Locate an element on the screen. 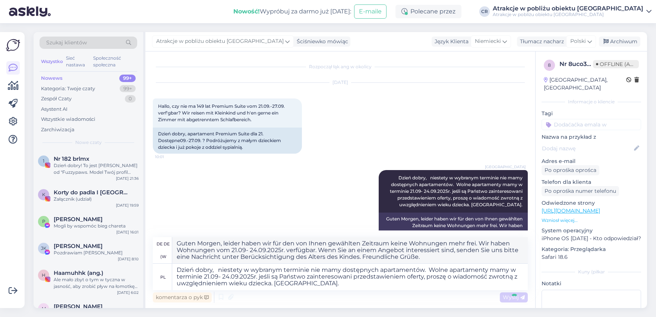  p: Safari 18.6 is located at coordinates (591, 257).